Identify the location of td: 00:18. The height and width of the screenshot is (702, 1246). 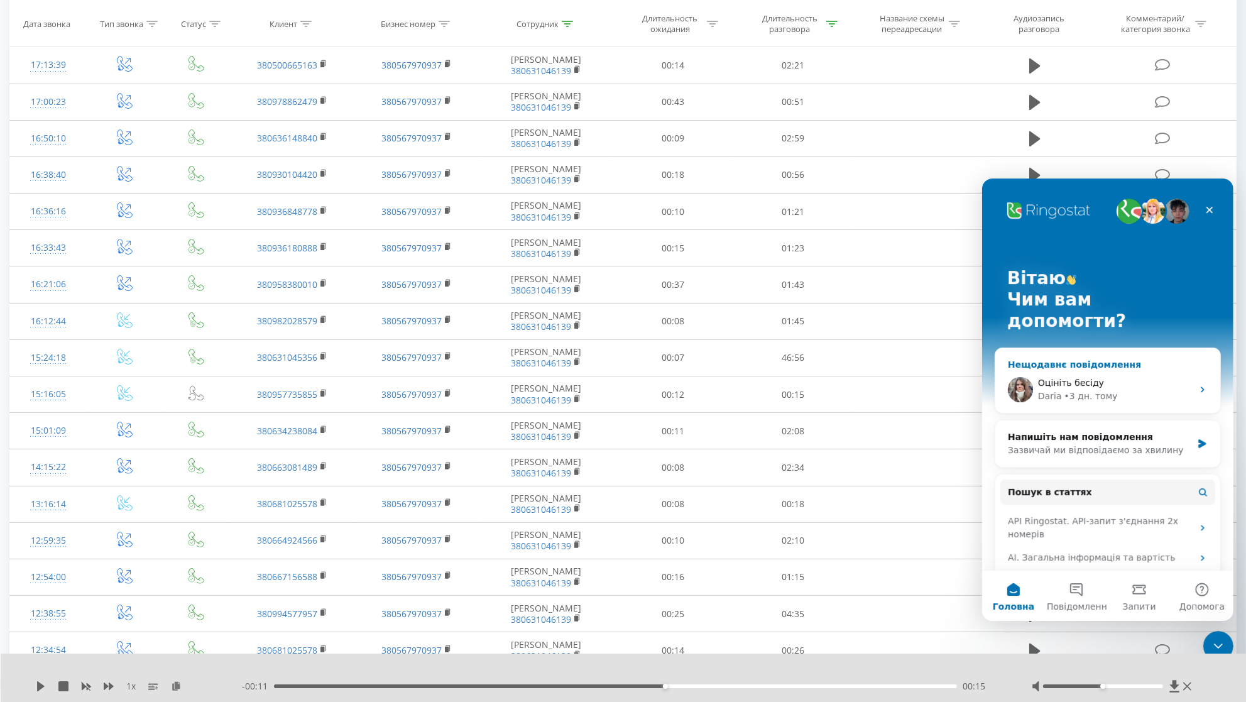
(673, 175).